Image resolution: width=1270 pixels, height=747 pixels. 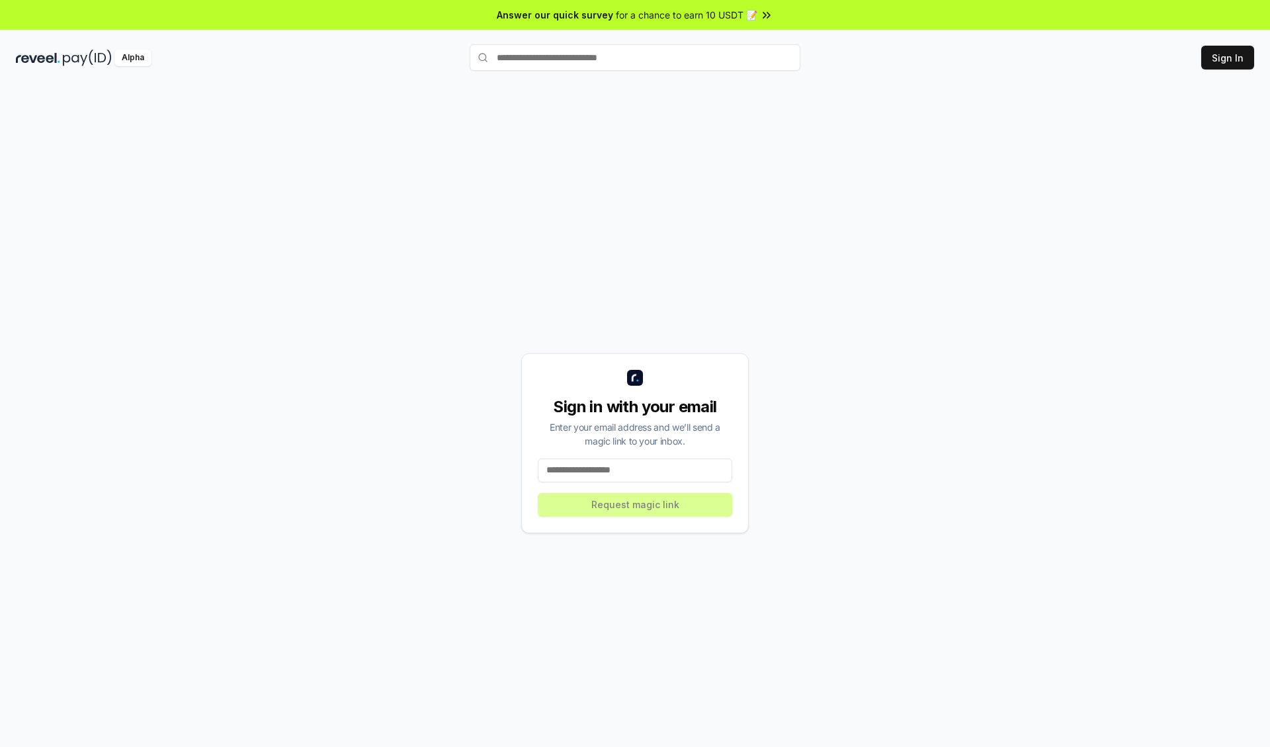 What do you see at coordinates (687, 15) in the screenshot?
I see `span: for a chance to earn 10 USDT 📝` at bounding box center [687, 15].